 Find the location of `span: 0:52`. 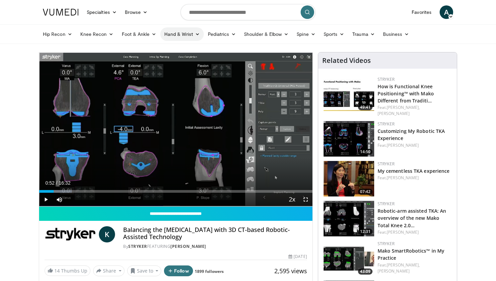

span: 0:52 is located at coordinates (50, 183).